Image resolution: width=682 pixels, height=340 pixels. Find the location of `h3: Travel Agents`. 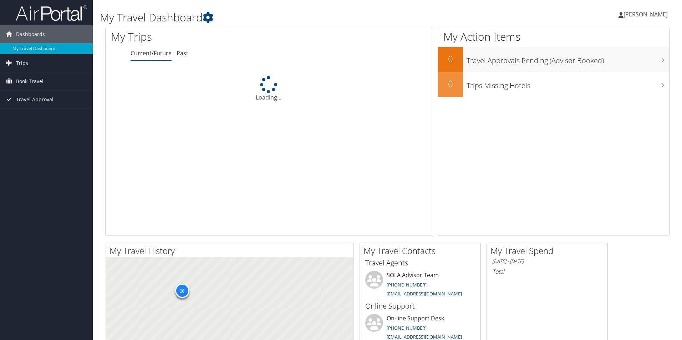

h3: Travel Agents is located at coordinates (420, 263).